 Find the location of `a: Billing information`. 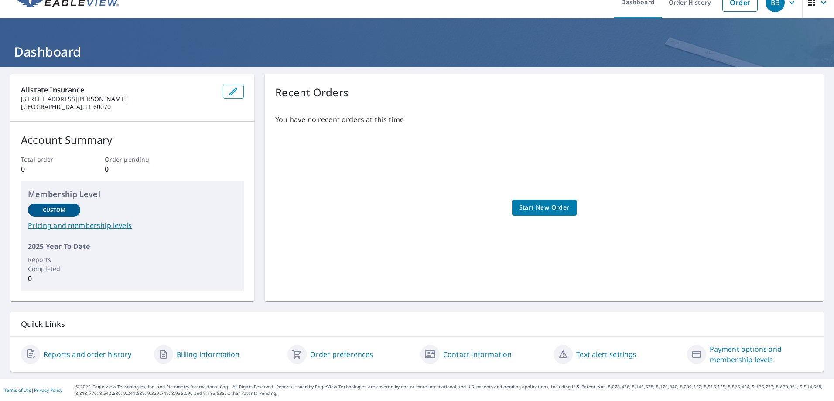

a: Billing information is located at coordinates (208, 355).